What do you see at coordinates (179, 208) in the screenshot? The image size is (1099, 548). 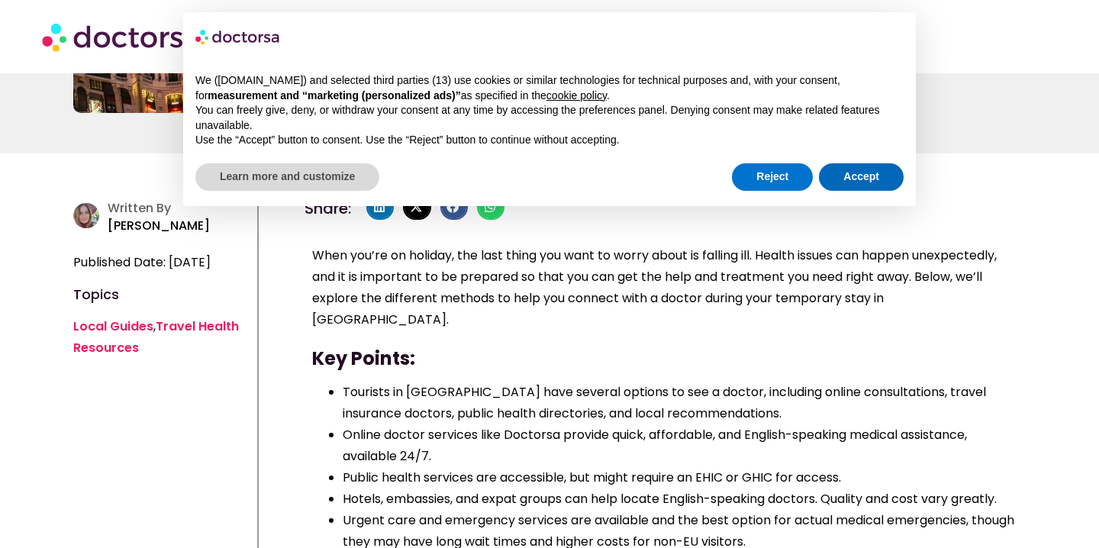 I see `h4: Written By` at bounding box center [179, 208].